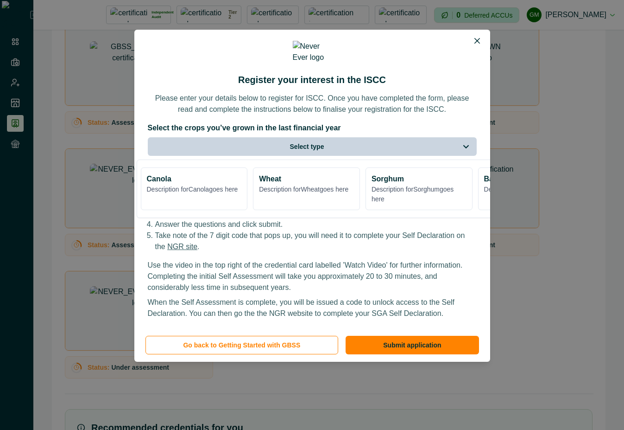  Describe the element at coordinates (532, 189) in the screenshot. I see `p: Description for Barley goes here` at that location.